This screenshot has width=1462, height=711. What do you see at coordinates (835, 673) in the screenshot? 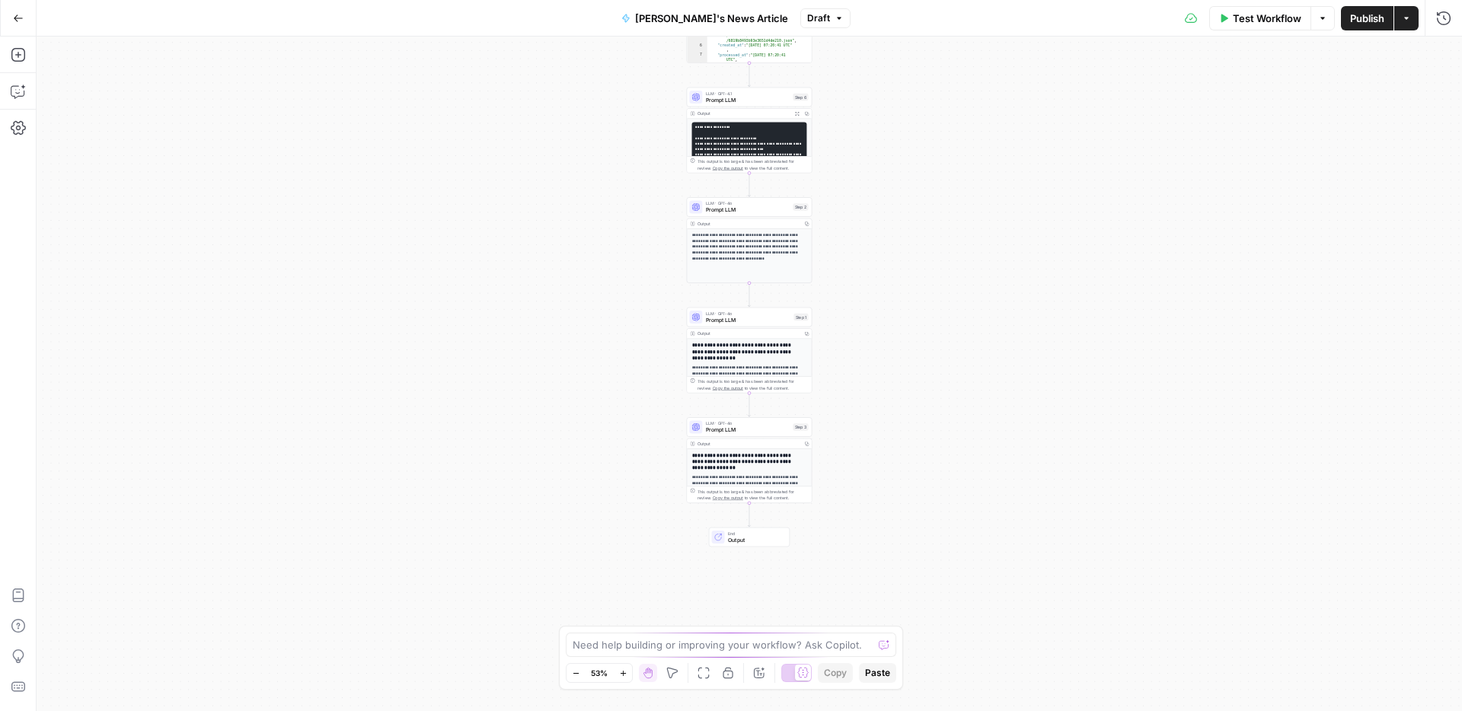
I see `span: Copy` at bounding box center [835, 673].